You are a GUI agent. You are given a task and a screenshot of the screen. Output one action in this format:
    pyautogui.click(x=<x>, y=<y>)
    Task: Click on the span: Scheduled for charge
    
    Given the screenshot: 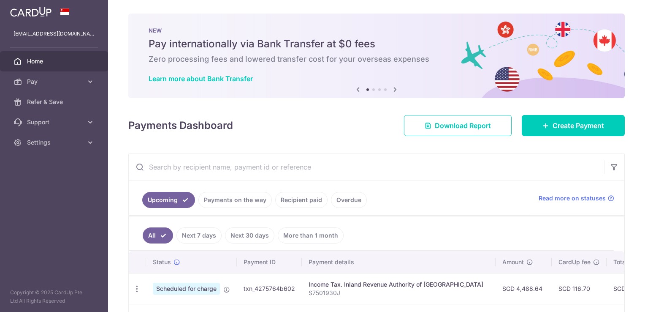 What is the action you would take?
    pyautogui.click(x=186, y=288)
    